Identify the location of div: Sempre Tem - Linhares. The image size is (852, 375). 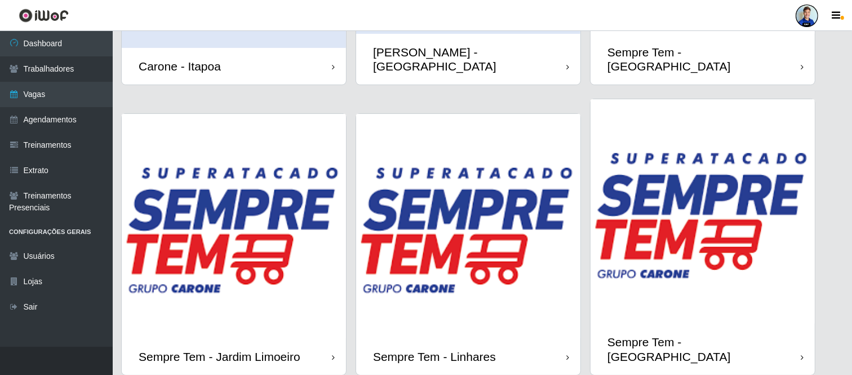
(434, 356).